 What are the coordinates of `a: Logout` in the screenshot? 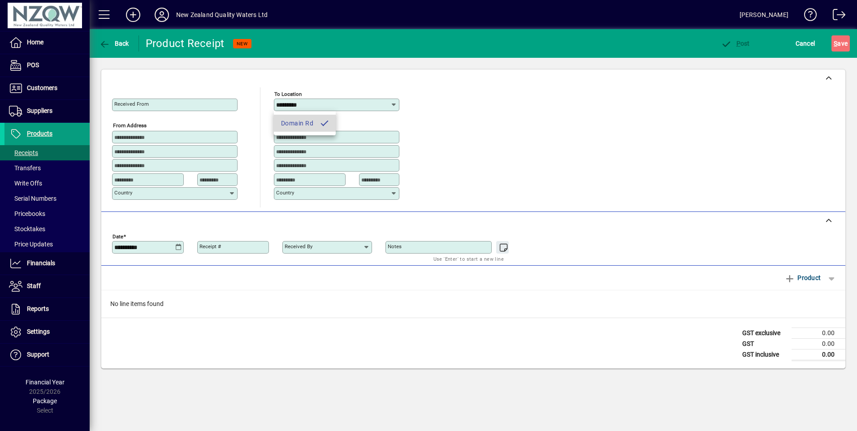 It's located at (836, 16).